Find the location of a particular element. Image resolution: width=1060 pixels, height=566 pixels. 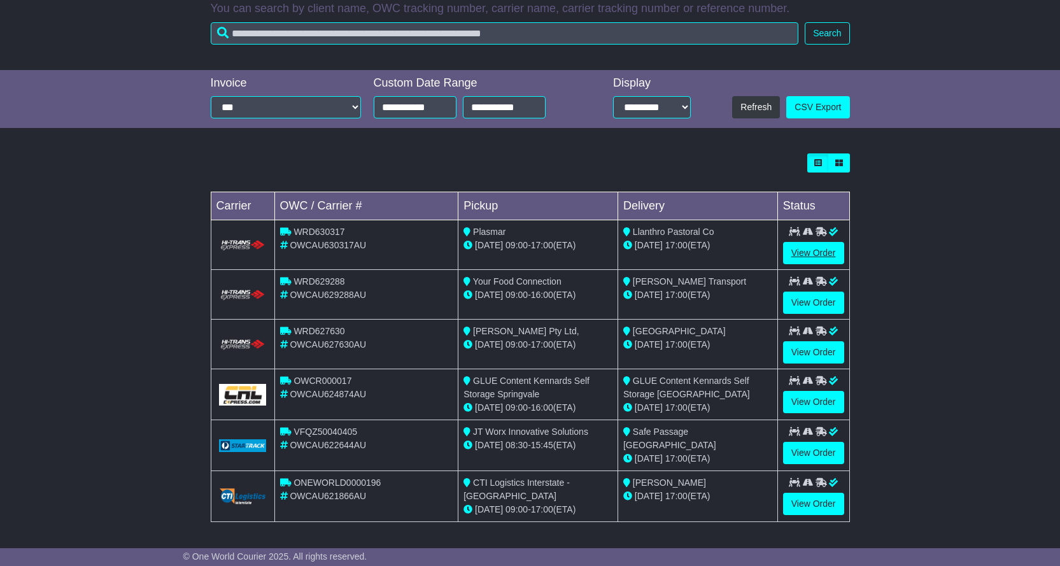

span: OWCAU629288AU is located at coordinates (328, 295).